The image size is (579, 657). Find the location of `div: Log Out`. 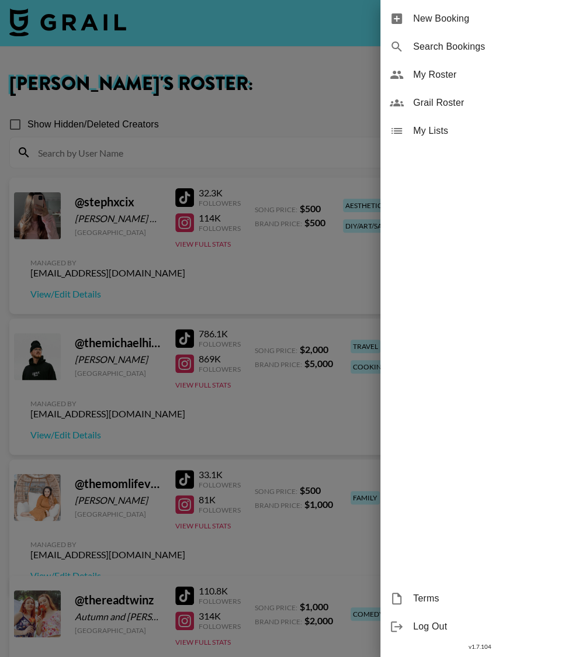

div: Log Out is located at coordinates (480, 627).